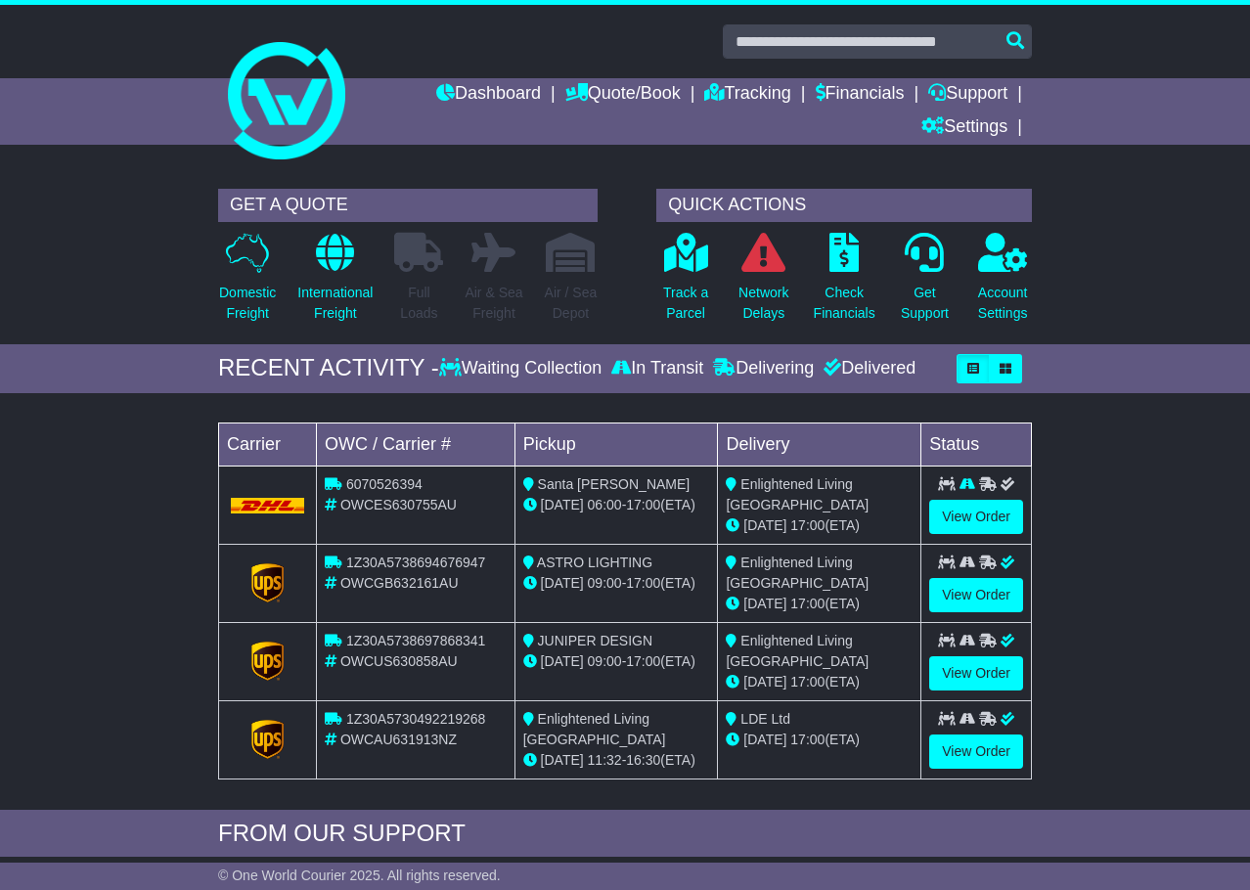 The height and width of the screenshot is (890, 1250). Describe the element at coordinates (359, 875) in the screenshot. I see `span: © One World Courier 2025. All rights reserved.` at that location.